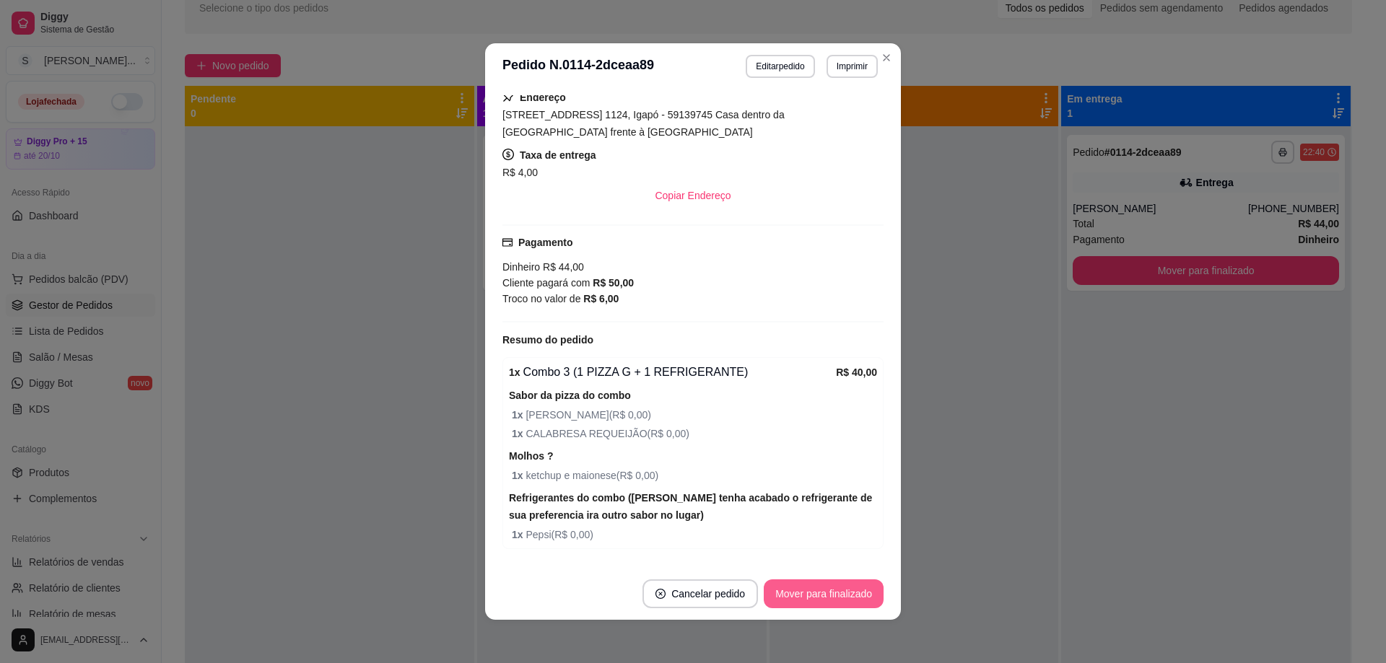 The height and width of the screenshot is (663, 1386). I want to click on button: Editarpedido, so click(780, 66).